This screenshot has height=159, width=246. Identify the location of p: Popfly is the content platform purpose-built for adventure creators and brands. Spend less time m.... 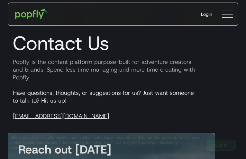
(123, 70).